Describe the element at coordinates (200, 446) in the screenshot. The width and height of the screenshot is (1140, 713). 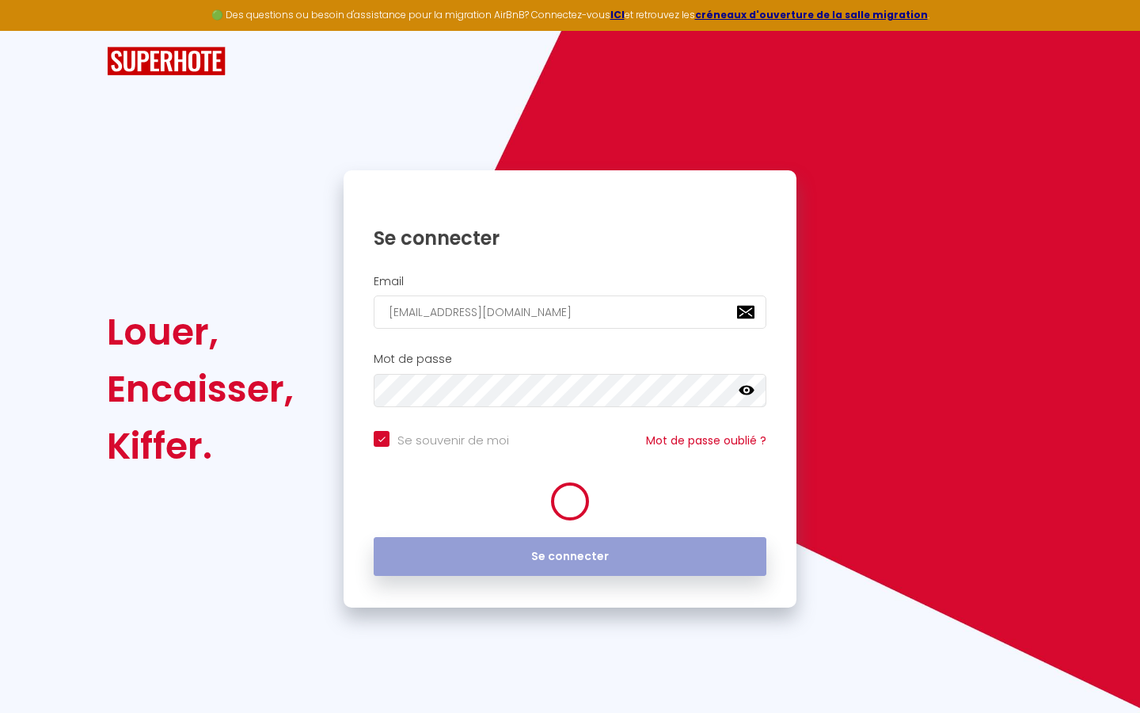
I see `div: Kiffer.` at that location.